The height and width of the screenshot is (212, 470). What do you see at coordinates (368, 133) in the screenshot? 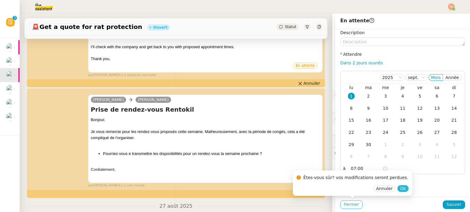
I see `td: 23/09/2025` at bounding box center [368, 133].